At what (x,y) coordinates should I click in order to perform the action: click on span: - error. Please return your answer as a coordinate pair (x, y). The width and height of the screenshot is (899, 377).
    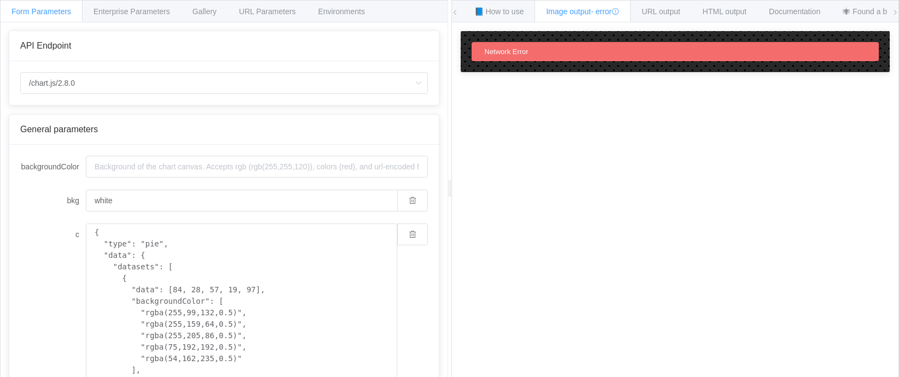
    Looking at the image, I should click on (605, 11).